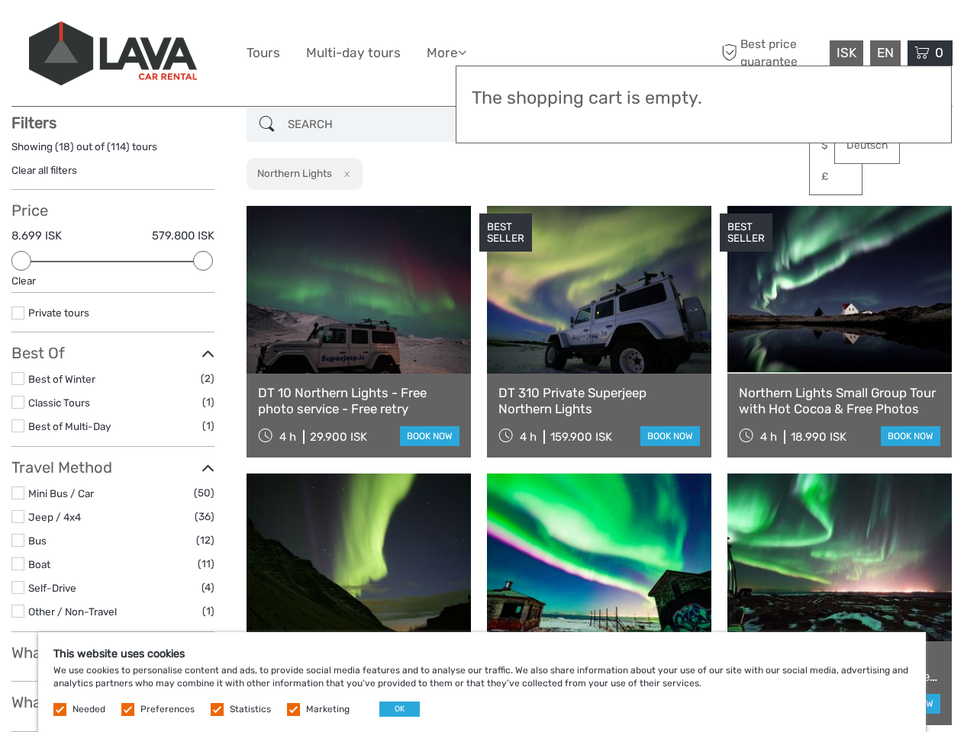  What do you see at coordinates (263, 53) in the screenshot?
I see `a: Tours` at bounding box center [263, 53].